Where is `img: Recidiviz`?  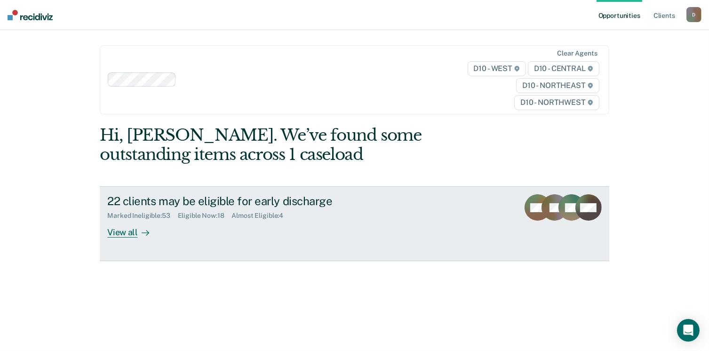
img: Recidiviz is located at coordinates (30, 15).